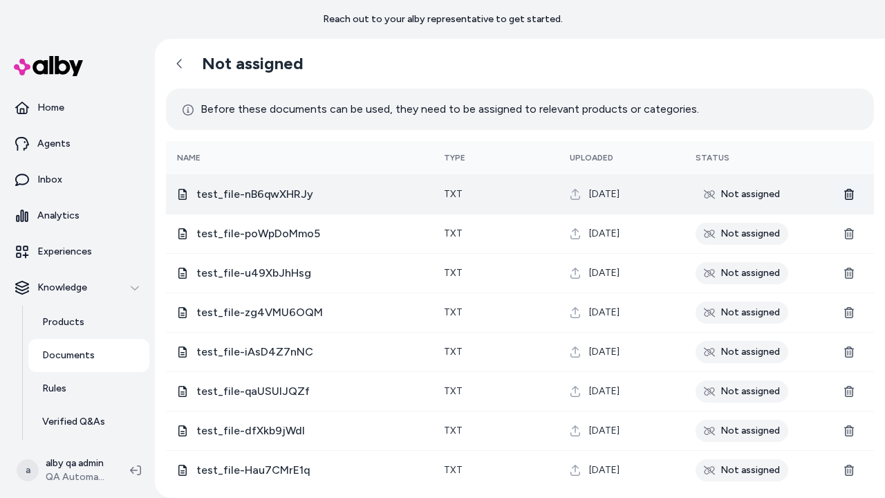  Describe the element at coordinates (77, 463) in the screenshot. I see `p: alby qa admin` at that location.